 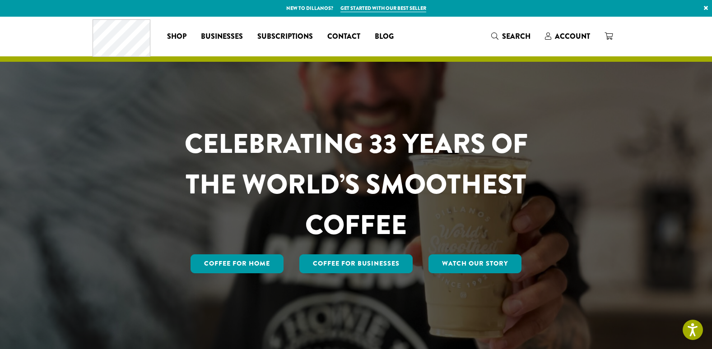 What do you see at coordinates (222, 37) in the screenshot?
I see `span: Businesses` at bounding box center [222, 37].